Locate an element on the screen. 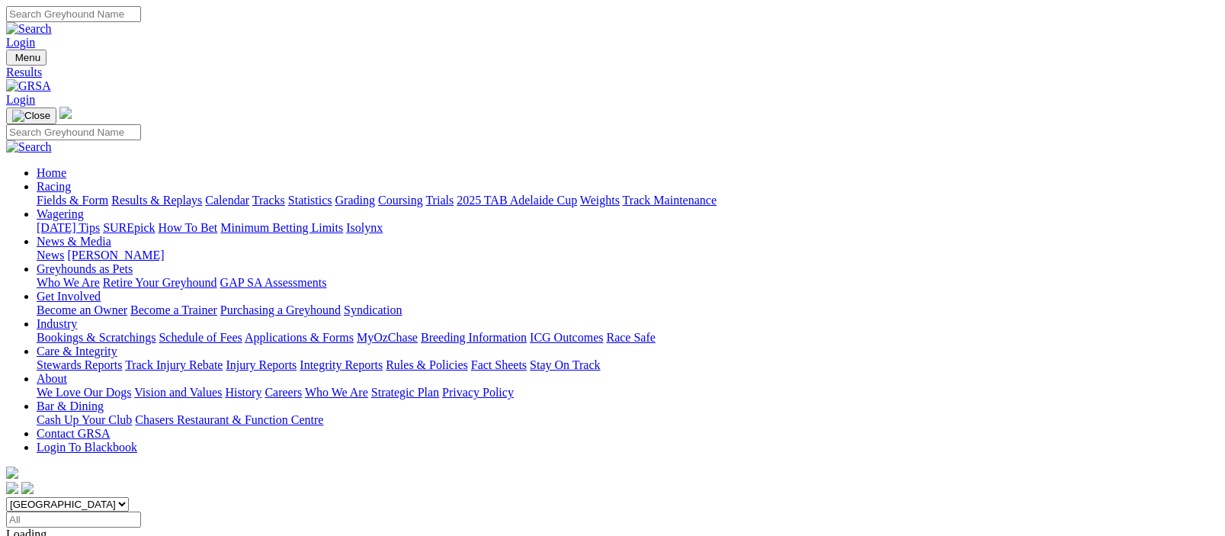 Image resolution: width=1225 pixels, height=536 pixels. input: Select date is located at coordinates (73, 519).